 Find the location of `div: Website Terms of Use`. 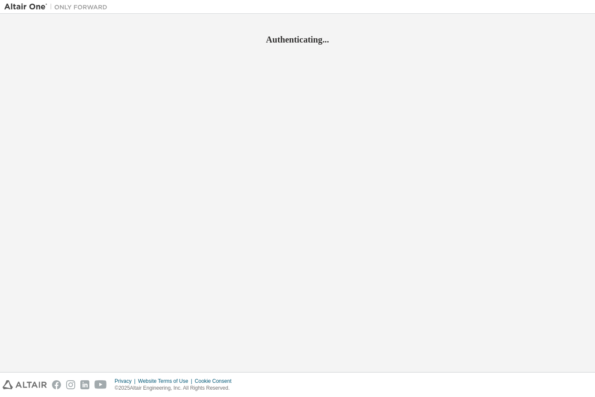

div: Website Terms of Use is located at coordinates (166, 381).